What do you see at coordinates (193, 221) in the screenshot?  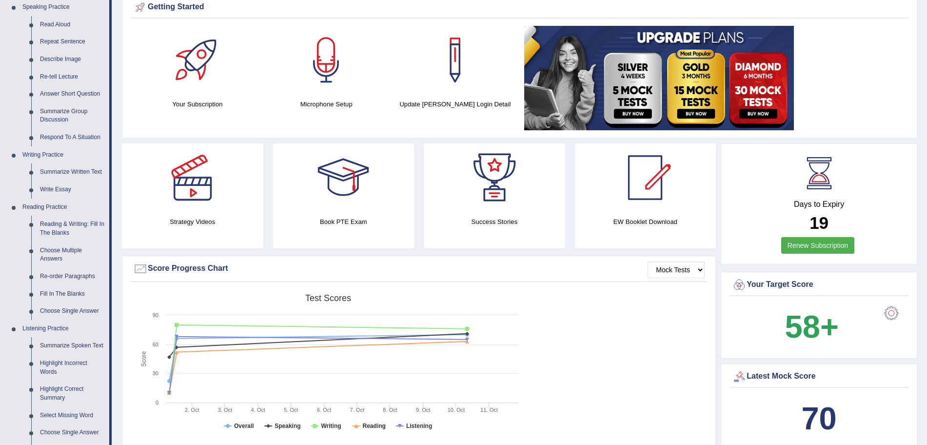 I see `h4: Strategy Videos` at bounding box center [193, 221].